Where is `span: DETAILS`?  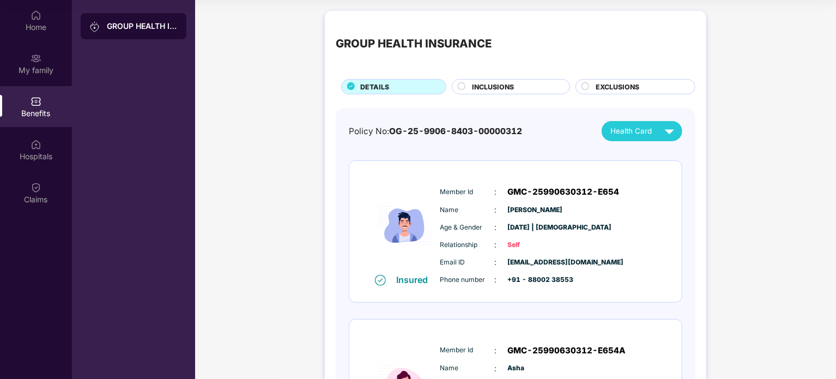
span: DETAILS is located at coordinates (375, 87).